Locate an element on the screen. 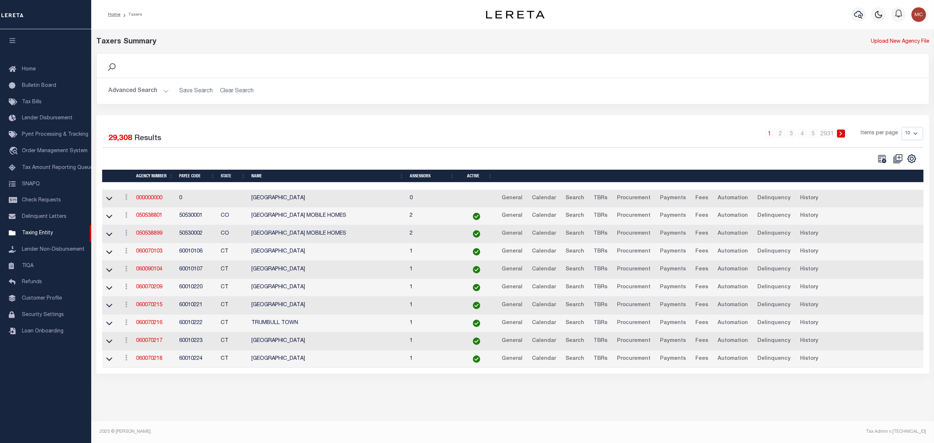 This screenshot has width=934, height=443. a: 060070215 is located at coordinates (149, 305).